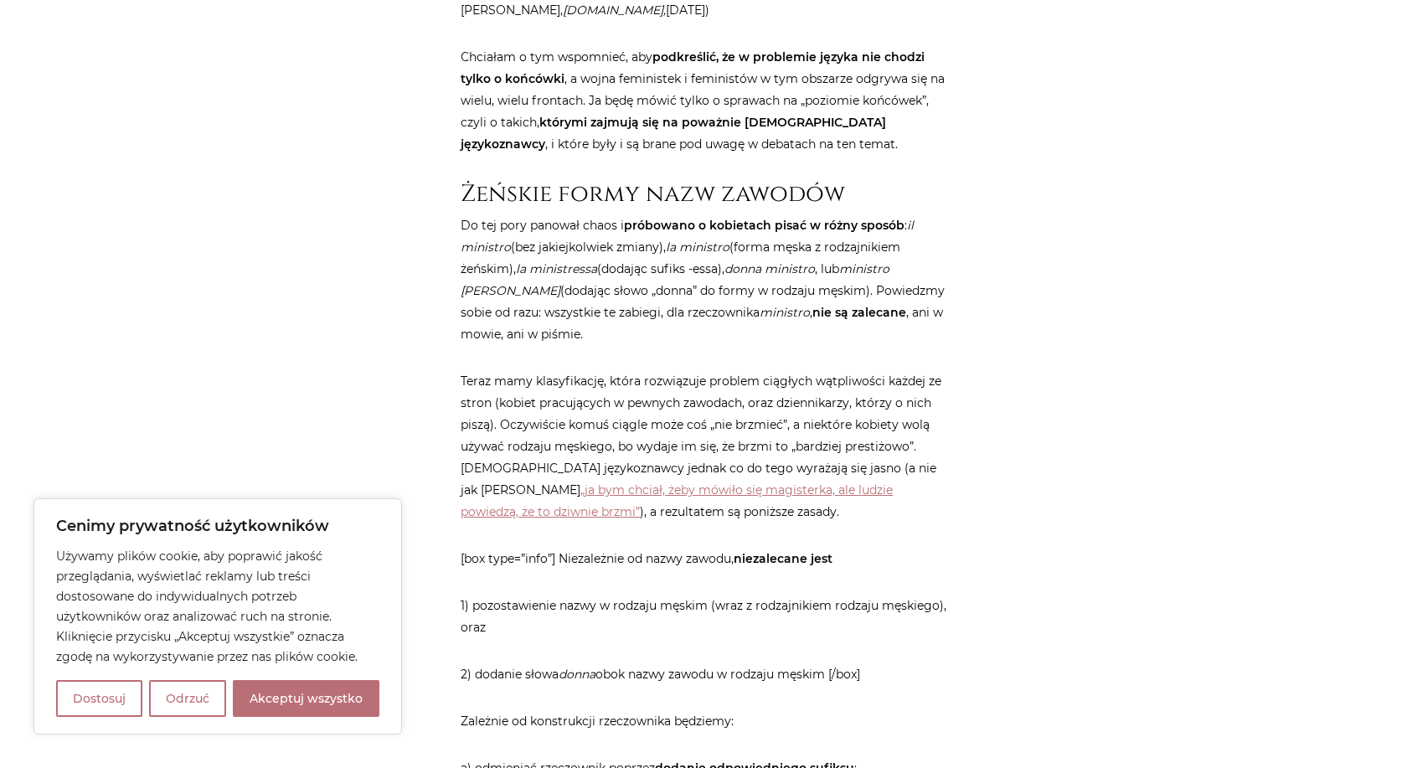 This screenshot has height=768, width=1407. I want to click on p: Używamy plików cookie, aby poprawić jakość przeglądania, wyświetlać reklamy lub treści dostosowan..., so click(218, 606).